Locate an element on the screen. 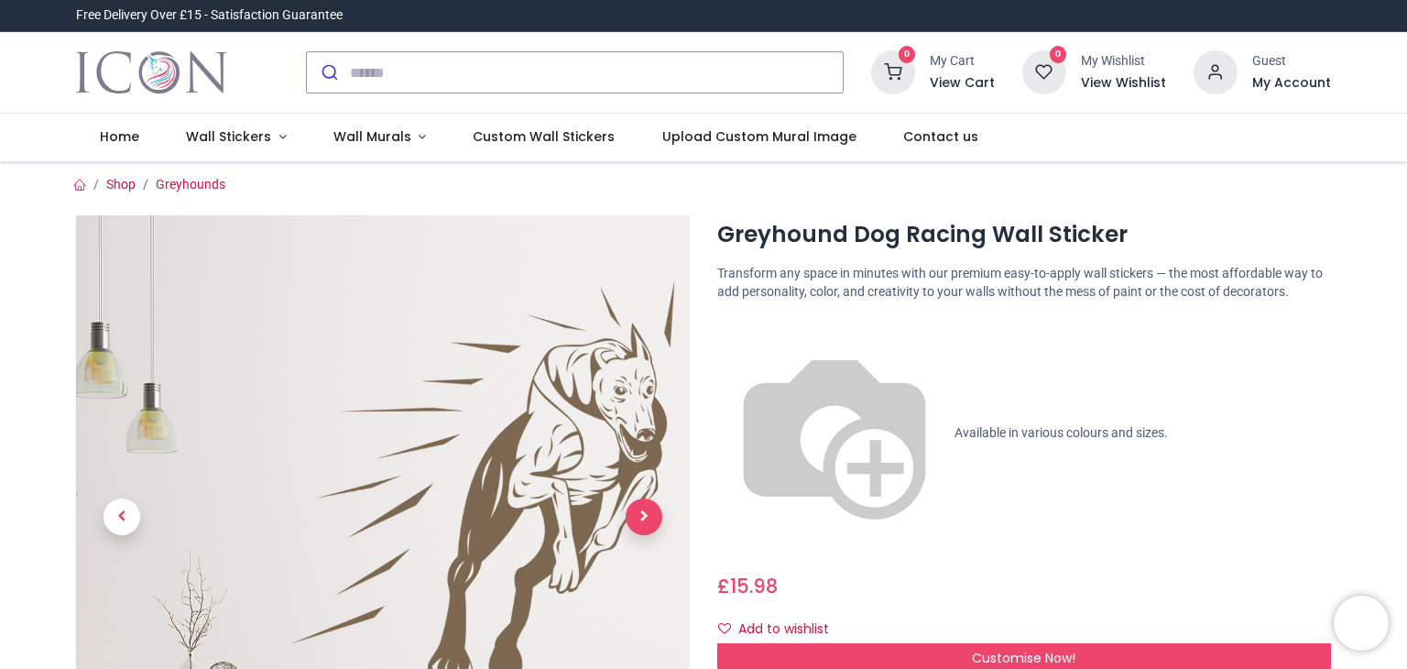 The width and height of the screenshot is (1407, 669). span: Next is located at coordinates (644, 517).